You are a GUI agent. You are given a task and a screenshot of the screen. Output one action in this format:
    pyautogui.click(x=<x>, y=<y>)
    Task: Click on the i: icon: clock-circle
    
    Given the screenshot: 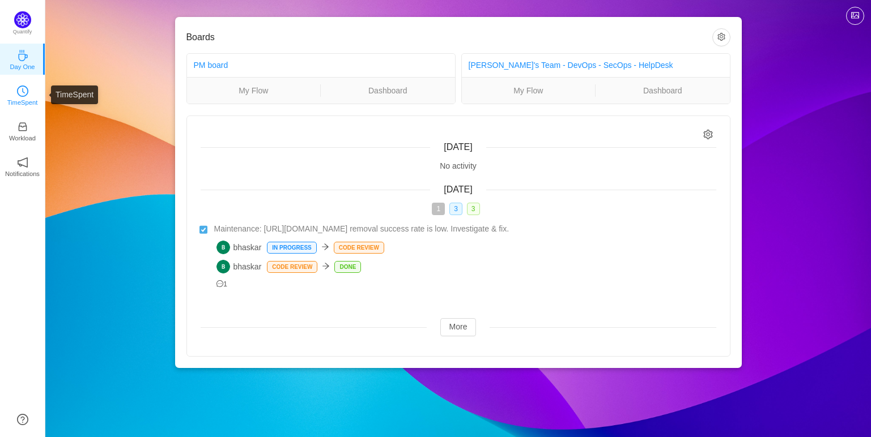 What is the action you would take?
    pyautogui.click(x=23, y=91)
    